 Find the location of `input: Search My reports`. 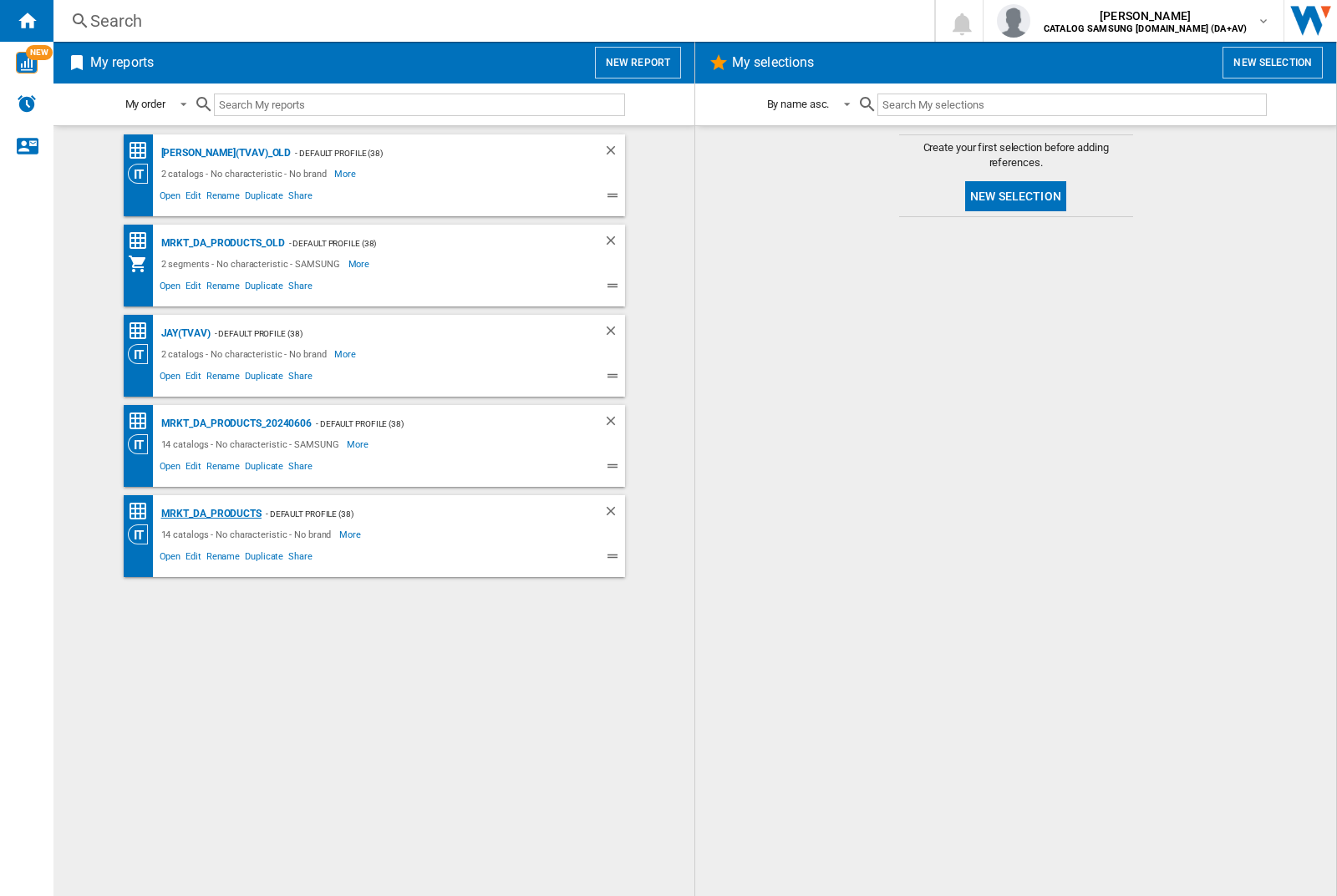

input: Search My reports is located at coordinates (419, 105).